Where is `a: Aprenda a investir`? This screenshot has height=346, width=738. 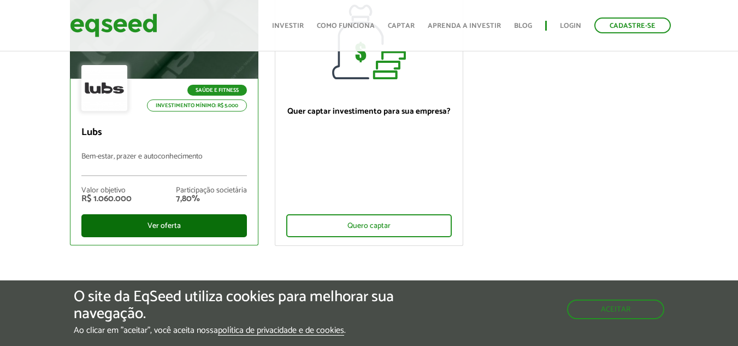 a: Aprenda a investir is located at coordinates (464, 26).